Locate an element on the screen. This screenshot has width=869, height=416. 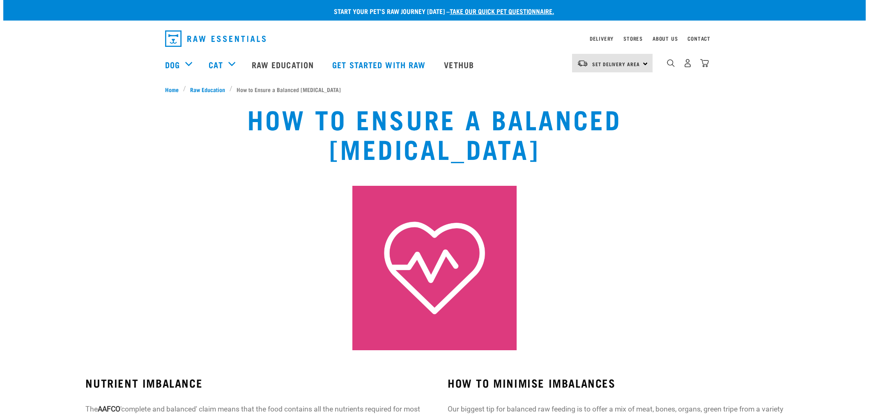
h3: HOW TO MINIMISE IMBALANCES is located at coordinates (616, 382).